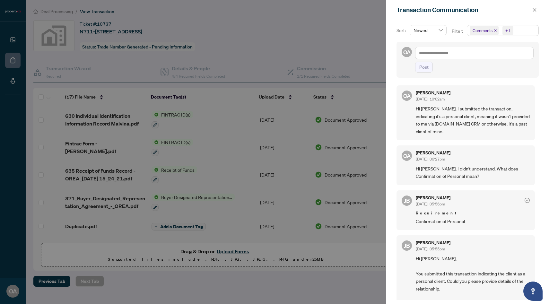 The width and height of the screenshot is (549, 304). Describe the element at coordinates (507, 30) in the screenshot. I see `div: +1` at that location.